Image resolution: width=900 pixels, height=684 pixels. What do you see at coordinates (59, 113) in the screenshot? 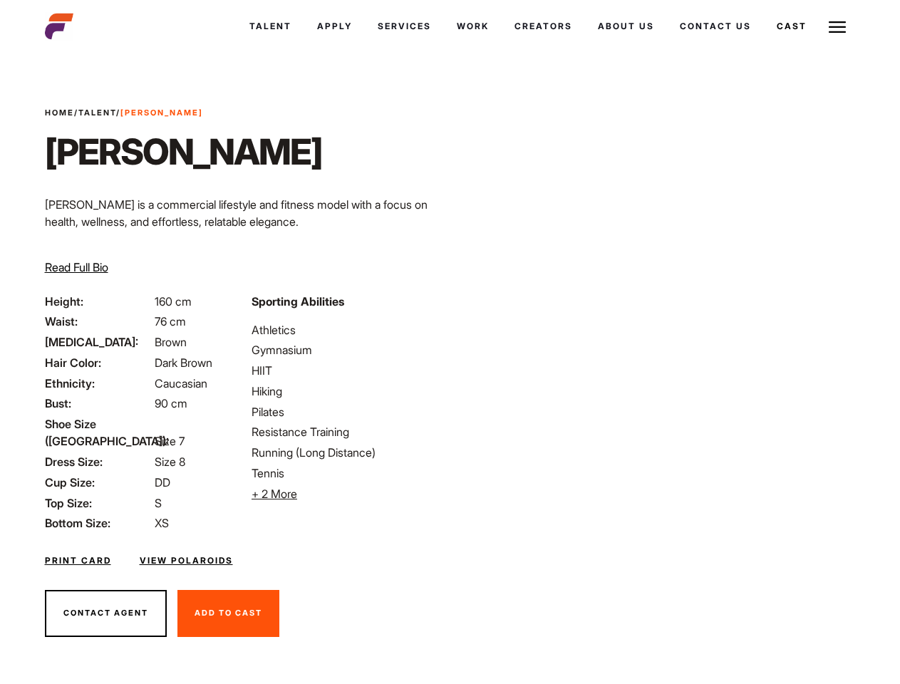
I see `a: Home` at bounding box center [59, 113].